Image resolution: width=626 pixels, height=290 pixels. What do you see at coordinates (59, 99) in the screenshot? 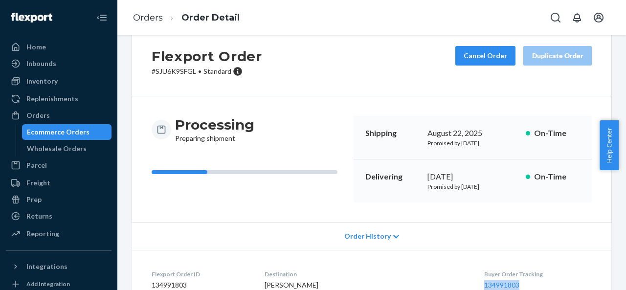
I see `a: Replenishments` at bounding box center [59, 99].